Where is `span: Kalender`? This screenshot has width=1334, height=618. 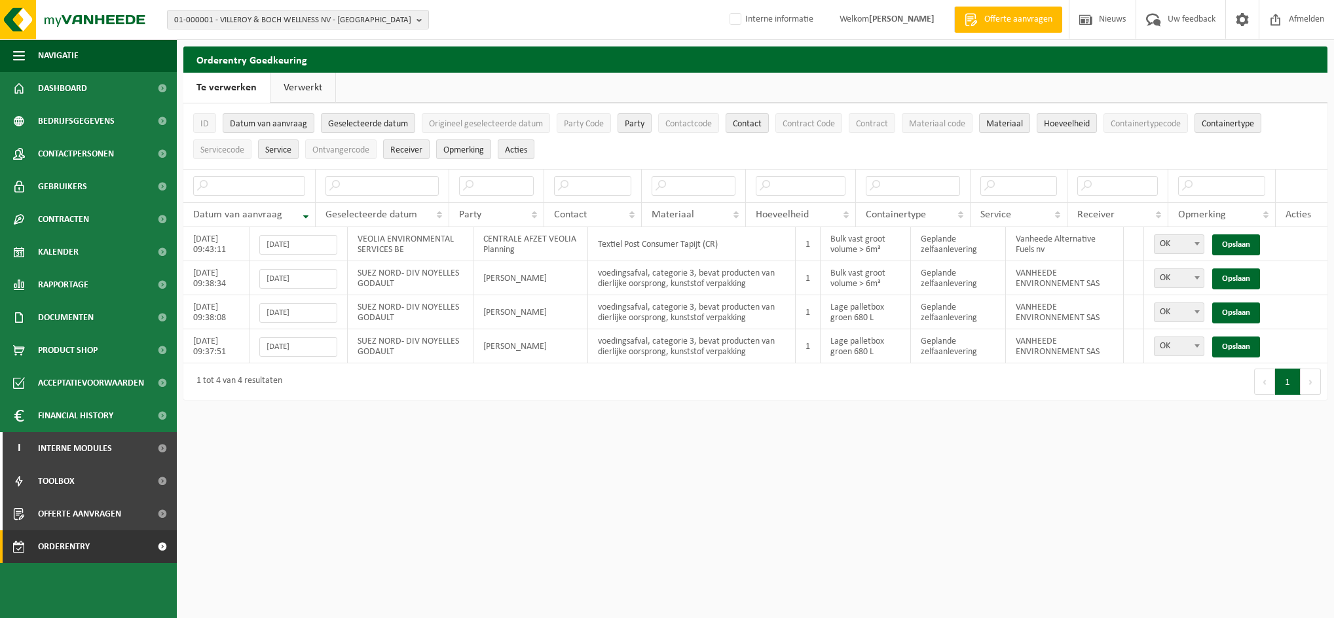
span: Kalender is located at coordinates (58, 252).